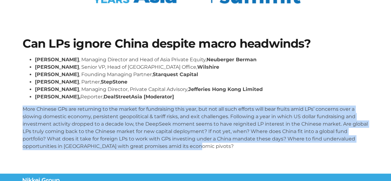 The height and width of the screenshot is (181, 391). I want to click on strong: StepStone, so click(114, 82).